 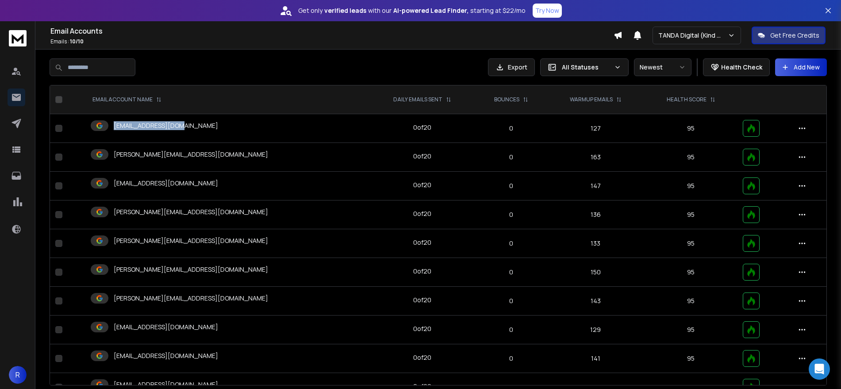 What do you see at coordinates (547, 11) in the screenshot?
I see `p: Try Now` at bounding box center [547, 11].